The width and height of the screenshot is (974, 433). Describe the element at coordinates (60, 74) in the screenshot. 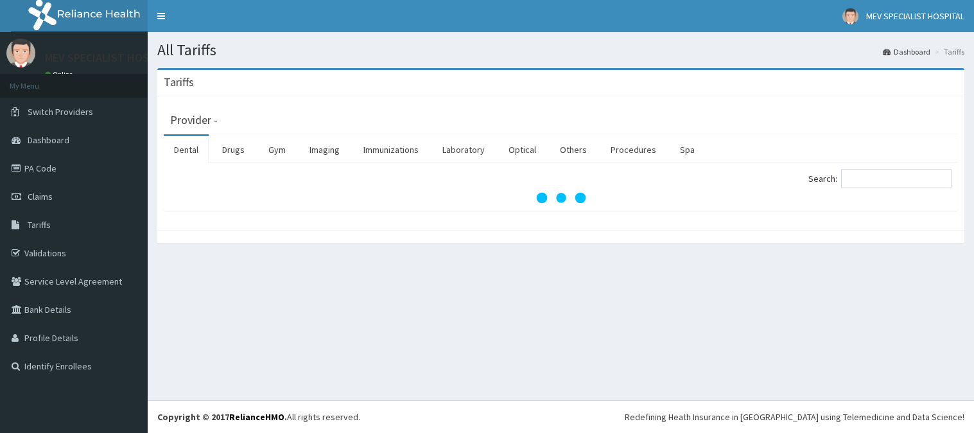

I see `a: Online` at that location.